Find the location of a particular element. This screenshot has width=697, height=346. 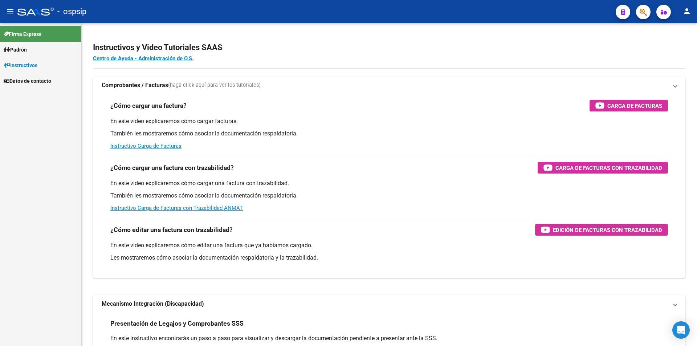

p: En este instructivo encontrarás un paso a paso para visualizar y descargar la documentación pendi... is located at coordinates (389, 338).